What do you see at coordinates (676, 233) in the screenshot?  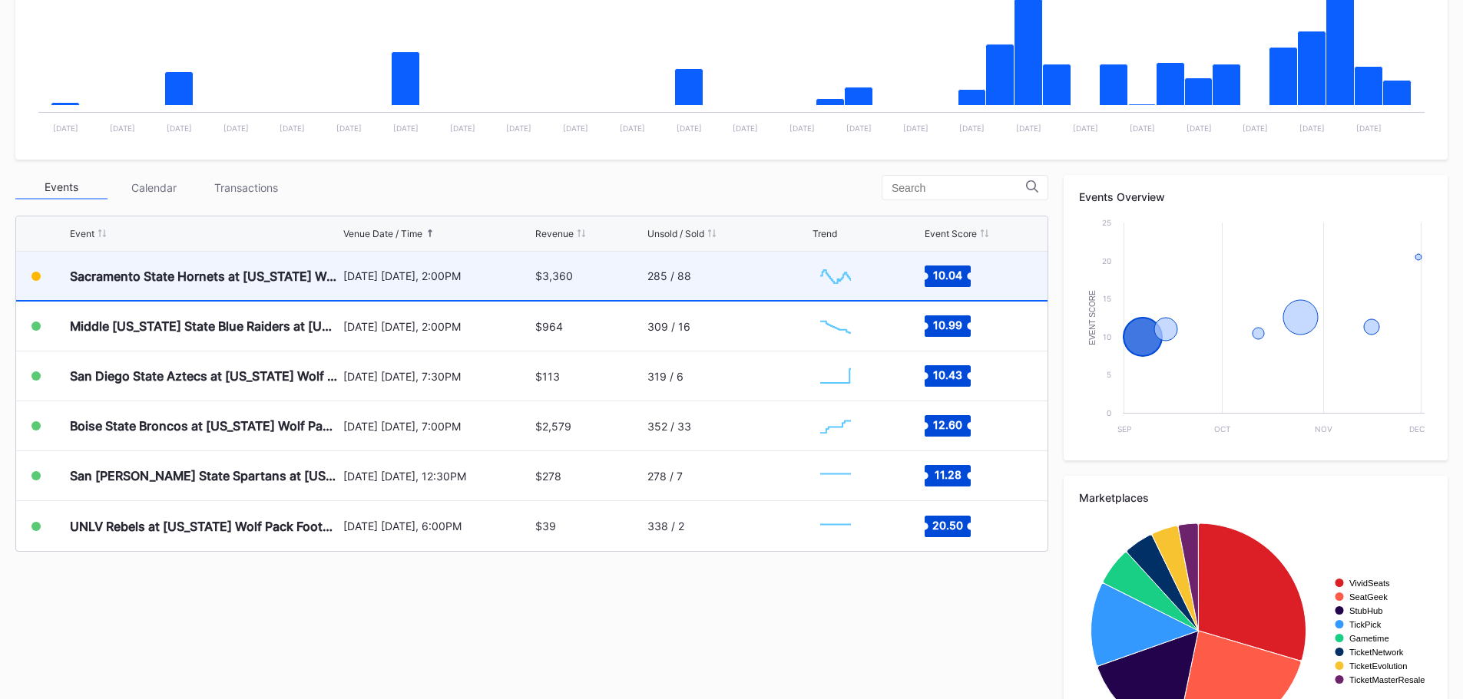 I see `div: Unsold / Sold` at bounding box center [676, 233].